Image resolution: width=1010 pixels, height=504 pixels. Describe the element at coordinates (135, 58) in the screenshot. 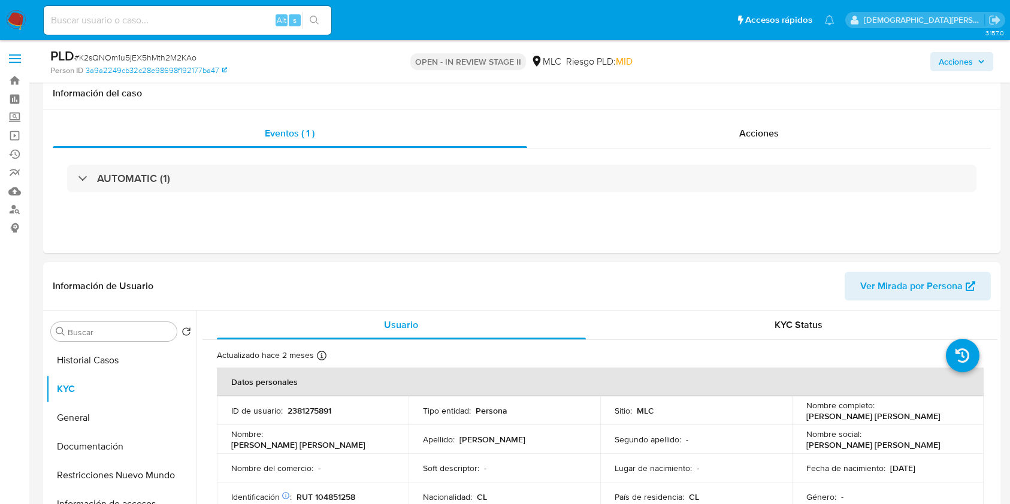

I see `span: # K2sQNOm1u5jEX5hMth2M2KAo` at that location.